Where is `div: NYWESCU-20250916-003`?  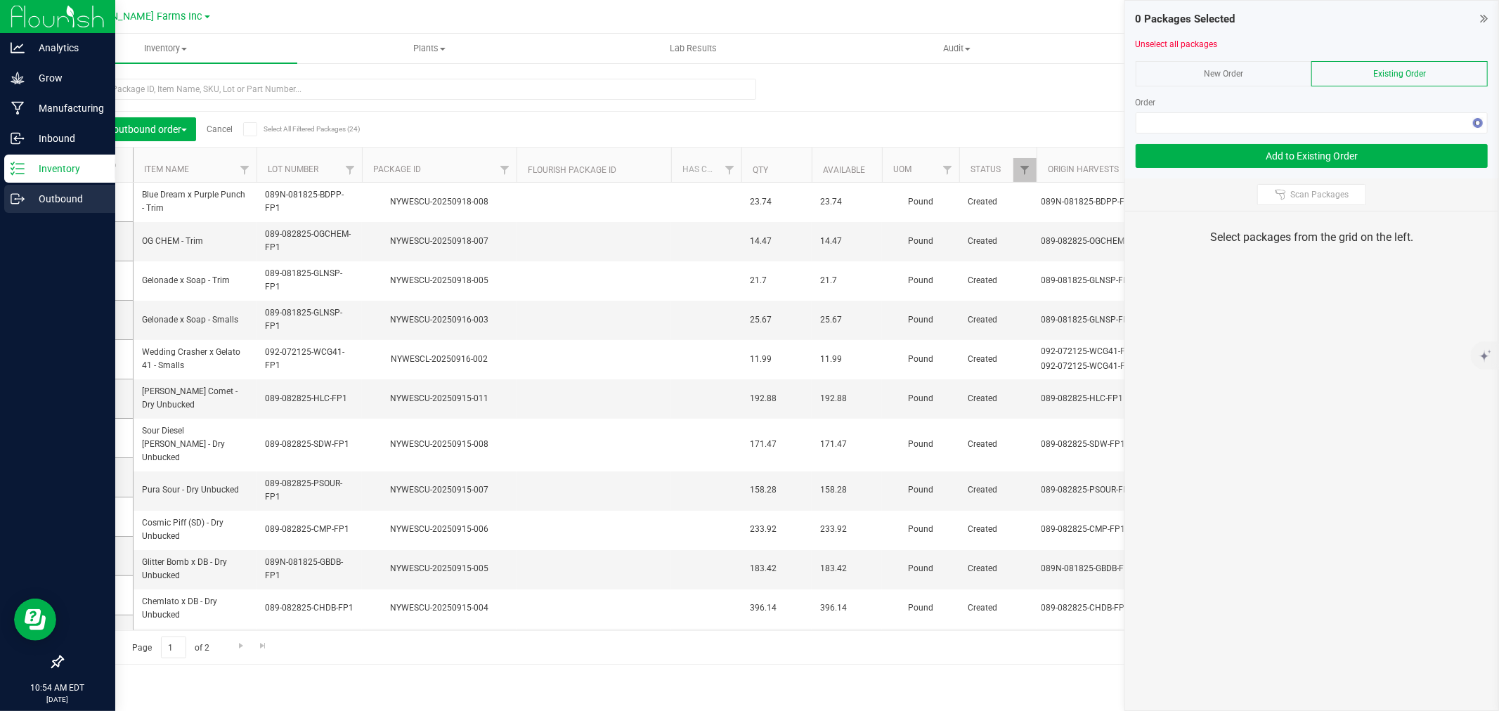 div: NYWESCU-20250916-003 is located at coordinates (439, 320).